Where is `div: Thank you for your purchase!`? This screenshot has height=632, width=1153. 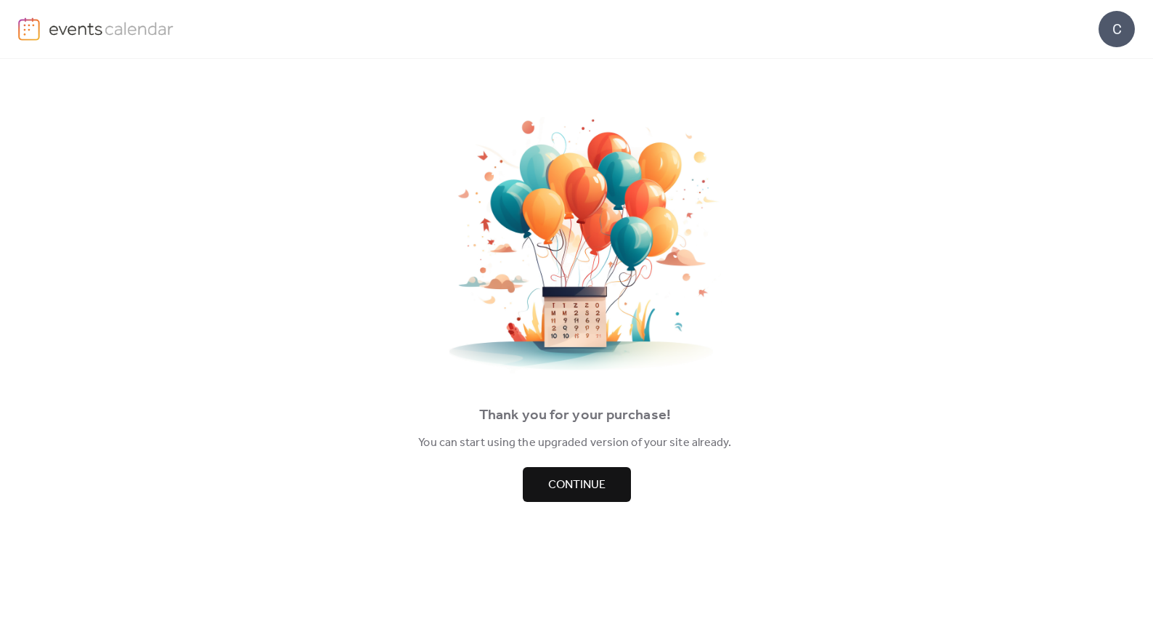 div: Thank you for your purchase! is located at coordinates (575, 415).